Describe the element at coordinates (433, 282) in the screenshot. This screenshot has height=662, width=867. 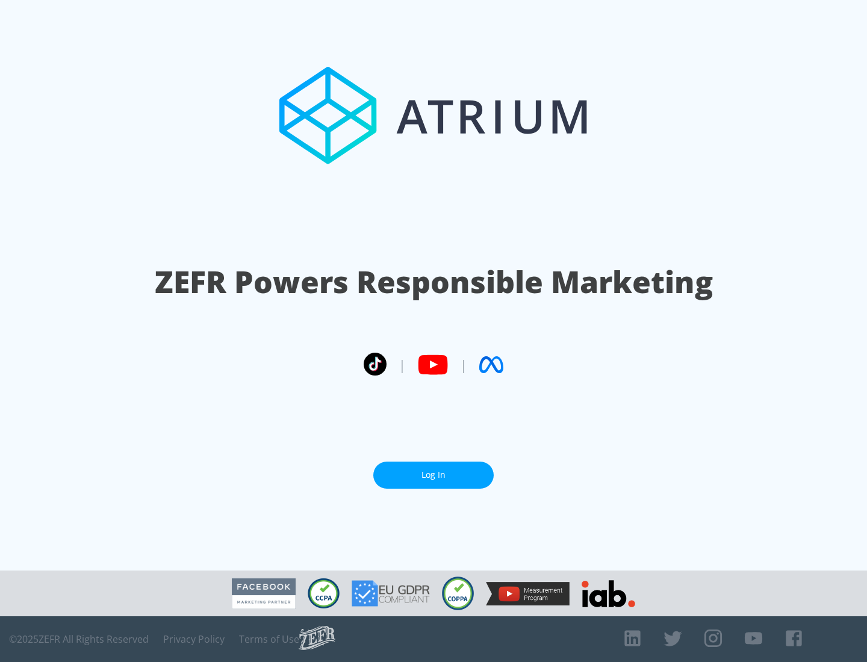
I see `h1: ZEFR Powers Responsible Marketing` at that location.